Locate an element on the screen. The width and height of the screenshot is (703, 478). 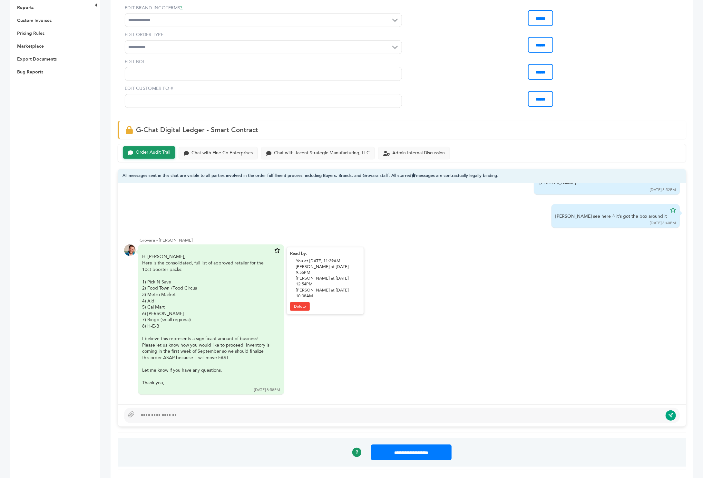
div: Admin Internal Discussion is located at coordinates (418, 153).